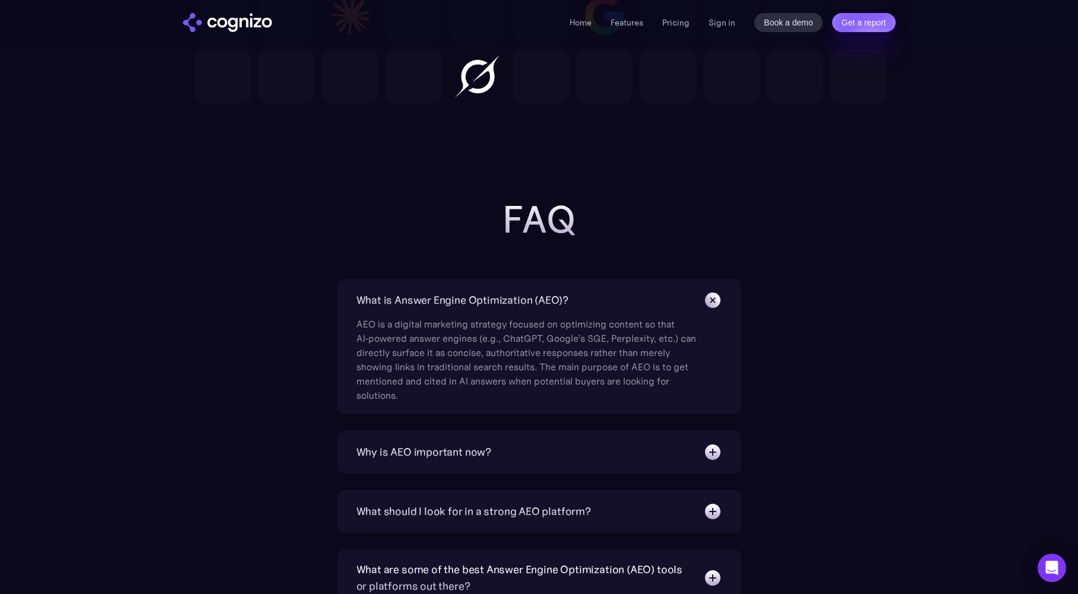 The width and height of the screenshot is (1078, 594). What do you see at coordinates (528, 356) in the screenshot?
I see `div: AEO is a digital marketing strategy focused on optimizing content so that AI‑powered answer engin...` at bounding box center [528, 356].